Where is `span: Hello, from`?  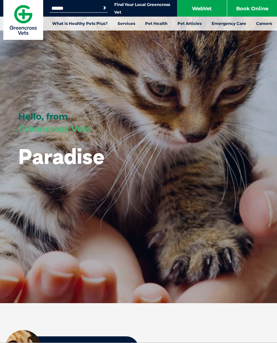
span: Hello, from is located at coordinates (43, 117).